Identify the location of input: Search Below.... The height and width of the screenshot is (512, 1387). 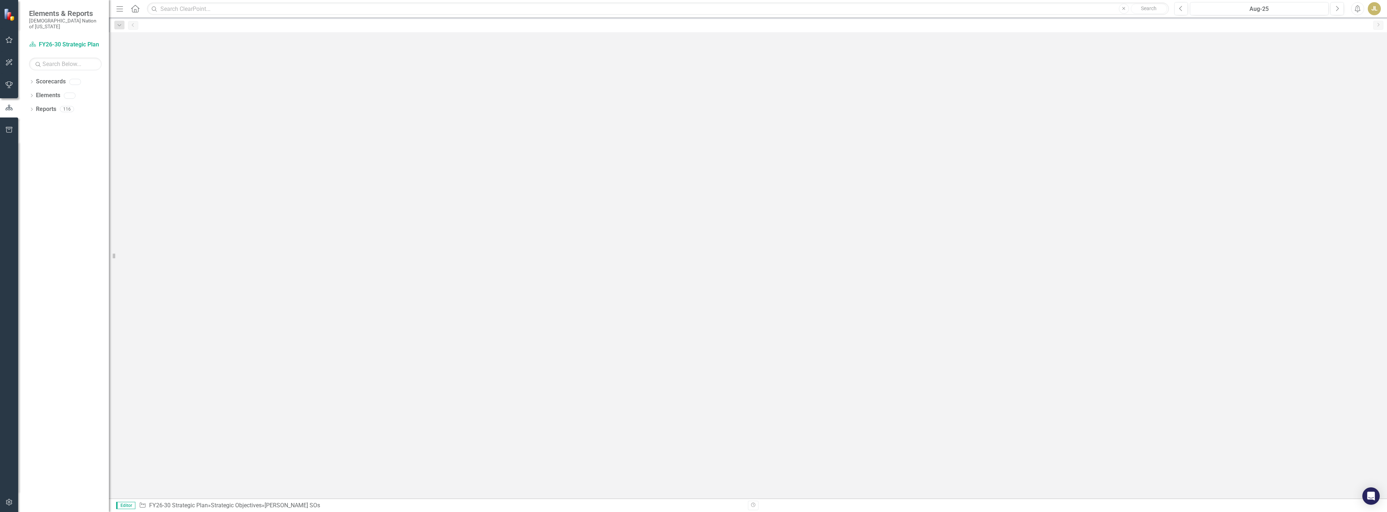
(65, 64).